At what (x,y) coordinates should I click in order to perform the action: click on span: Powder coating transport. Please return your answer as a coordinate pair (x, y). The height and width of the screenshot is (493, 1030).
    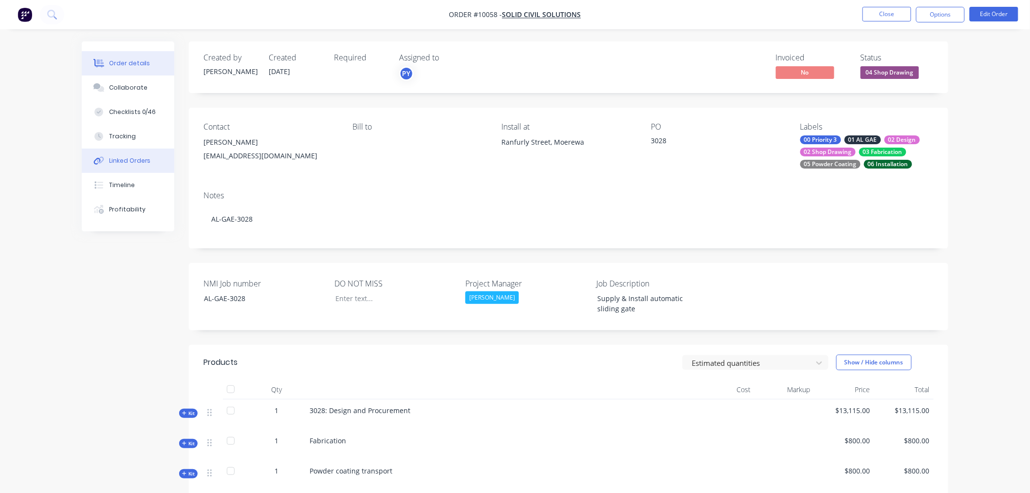
    Looking at the image, I should click on (351, 470).